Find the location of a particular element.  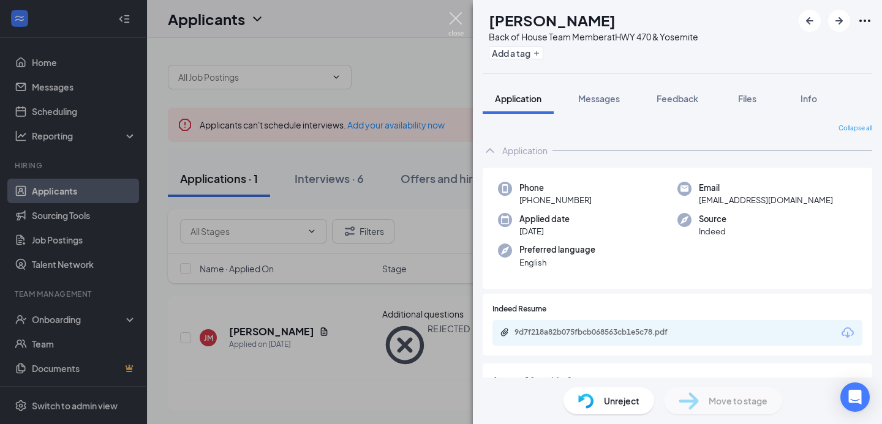

svg: Plus is located at coordinates (537, 53).